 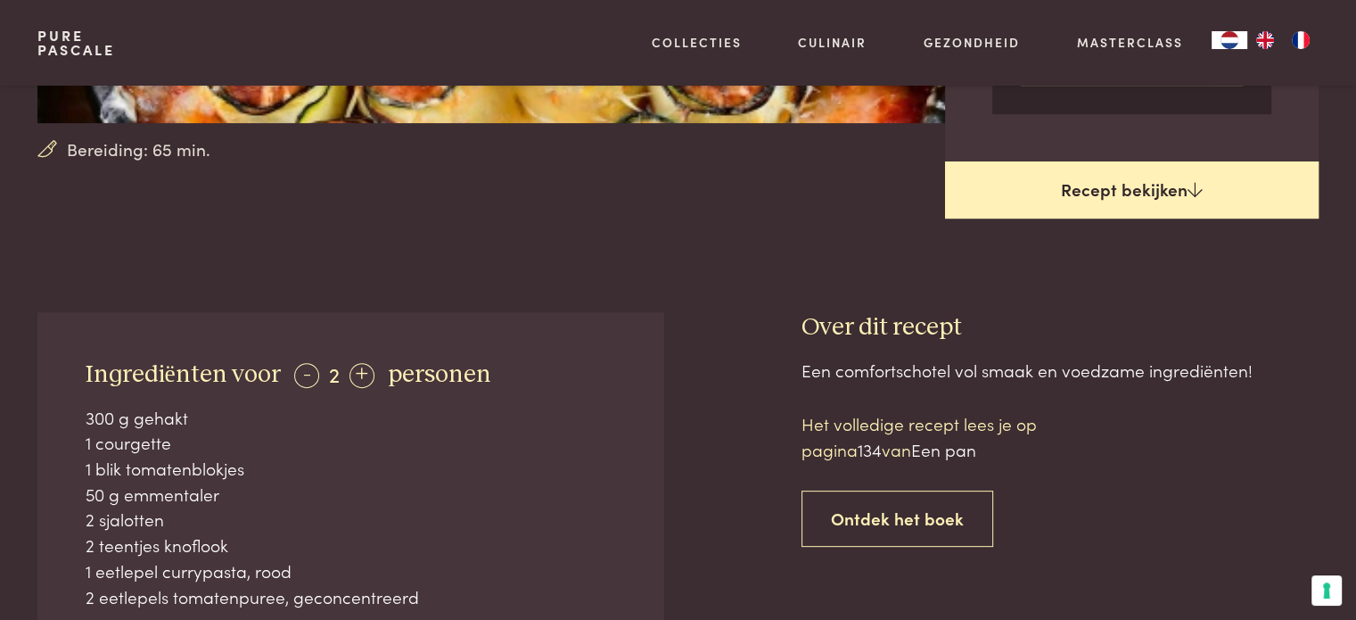 I want to click on a: EN, so click(x=1265, y=40).